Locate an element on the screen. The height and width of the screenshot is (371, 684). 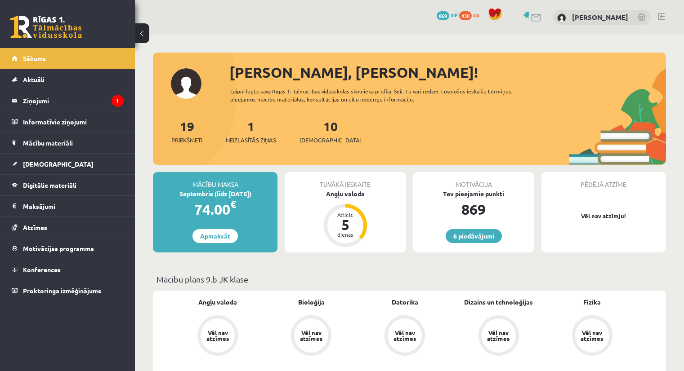
a: Digitālie materiāli is located at coordinates (67, 185).